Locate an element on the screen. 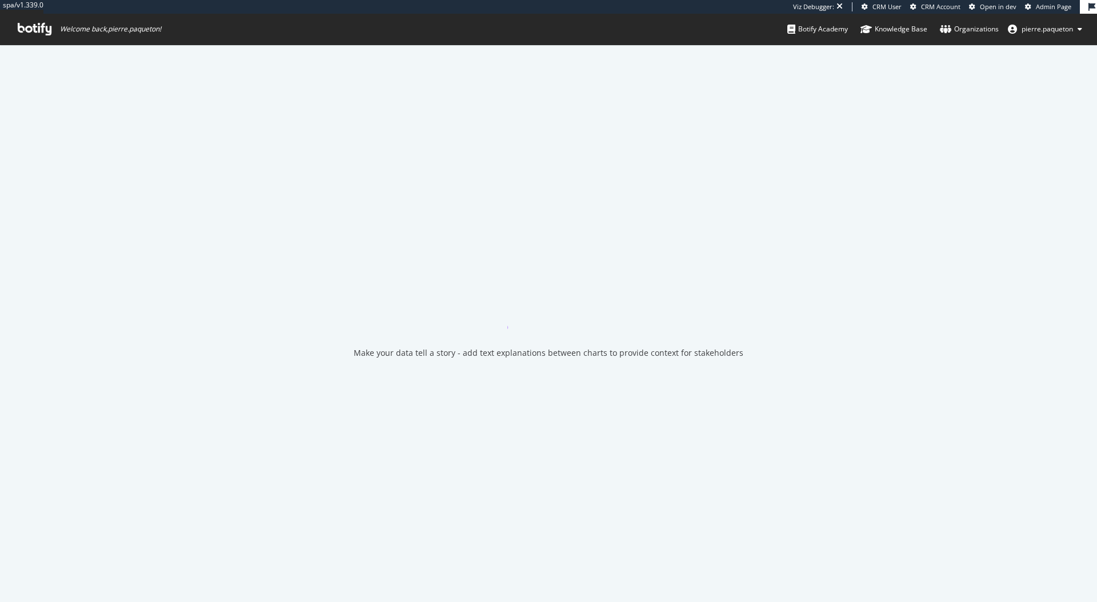 The width and height of the screenshot is (1097, 602). a: Organizations is located at coordinates (969, 29).